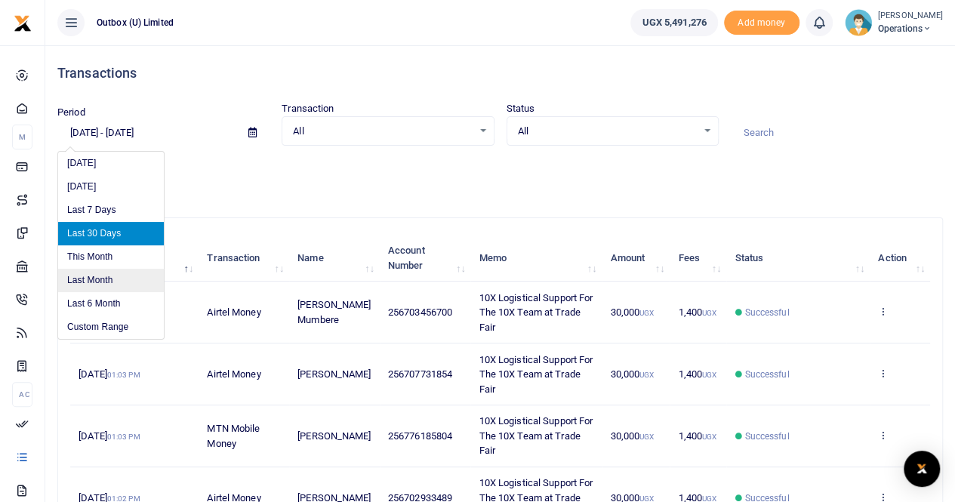 The height and width of the screenshot is (502, 955). What do you see at coordinates (135, 23) in the screenshot?
I see `span: Outbox (U) Limited` at bounding box center [135, 23].